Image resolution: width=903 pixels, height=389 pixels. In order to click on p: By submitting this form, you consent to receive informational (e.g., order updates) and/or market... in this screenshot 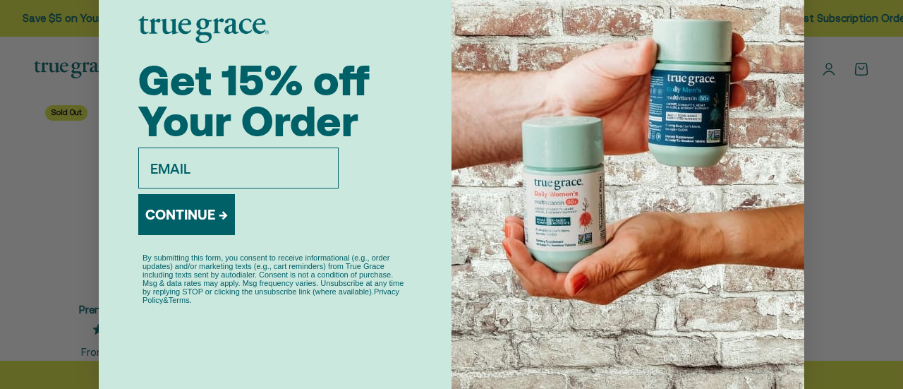, I will do `click(275, 279)`.